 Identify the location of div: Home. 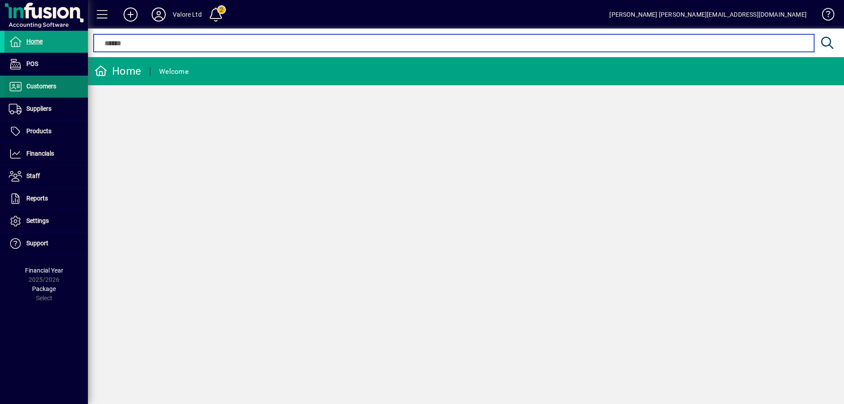
(118, 71).